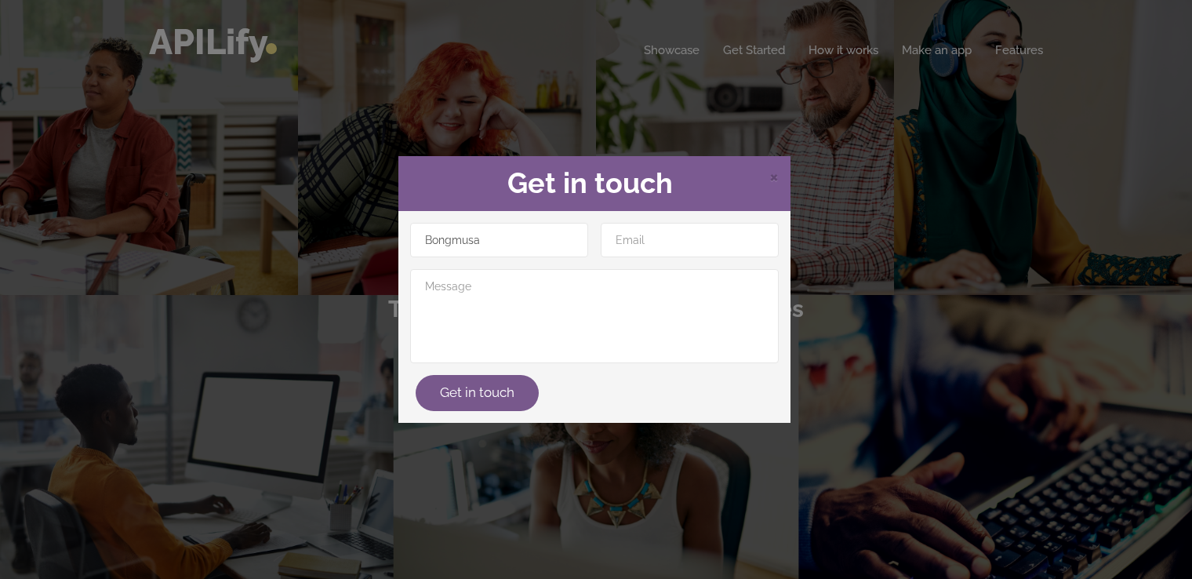 The image size is (1192, 579). Describe the element at coordinates (477, 393) in the screenshot. I see `button: Get in touch` at that location.